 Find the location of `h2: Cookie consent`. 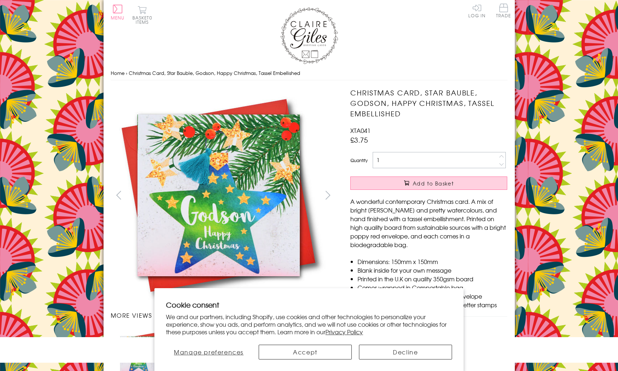

h2: Cookie consent is located at coordinates (309, 305).